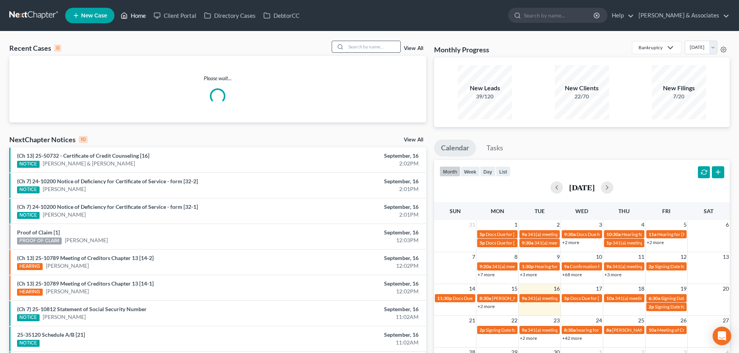  What do you see at coordinates (666, 211) in the screenshot?
I see `span: Fri` at bounding box center [666, 211].